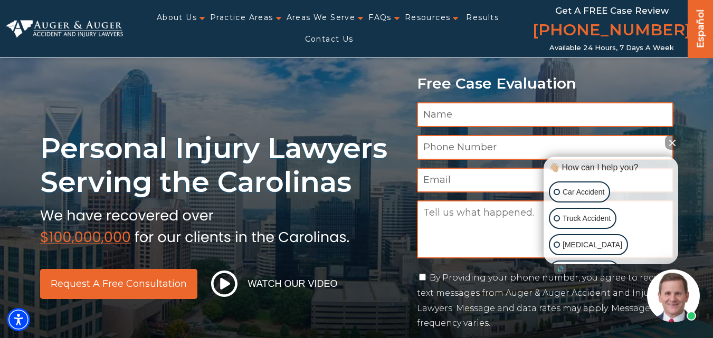 This screenshot has width=713, height=338. Describe the element at coordinates (545, 180) in the screenshot. I see `input: Email` at that location.